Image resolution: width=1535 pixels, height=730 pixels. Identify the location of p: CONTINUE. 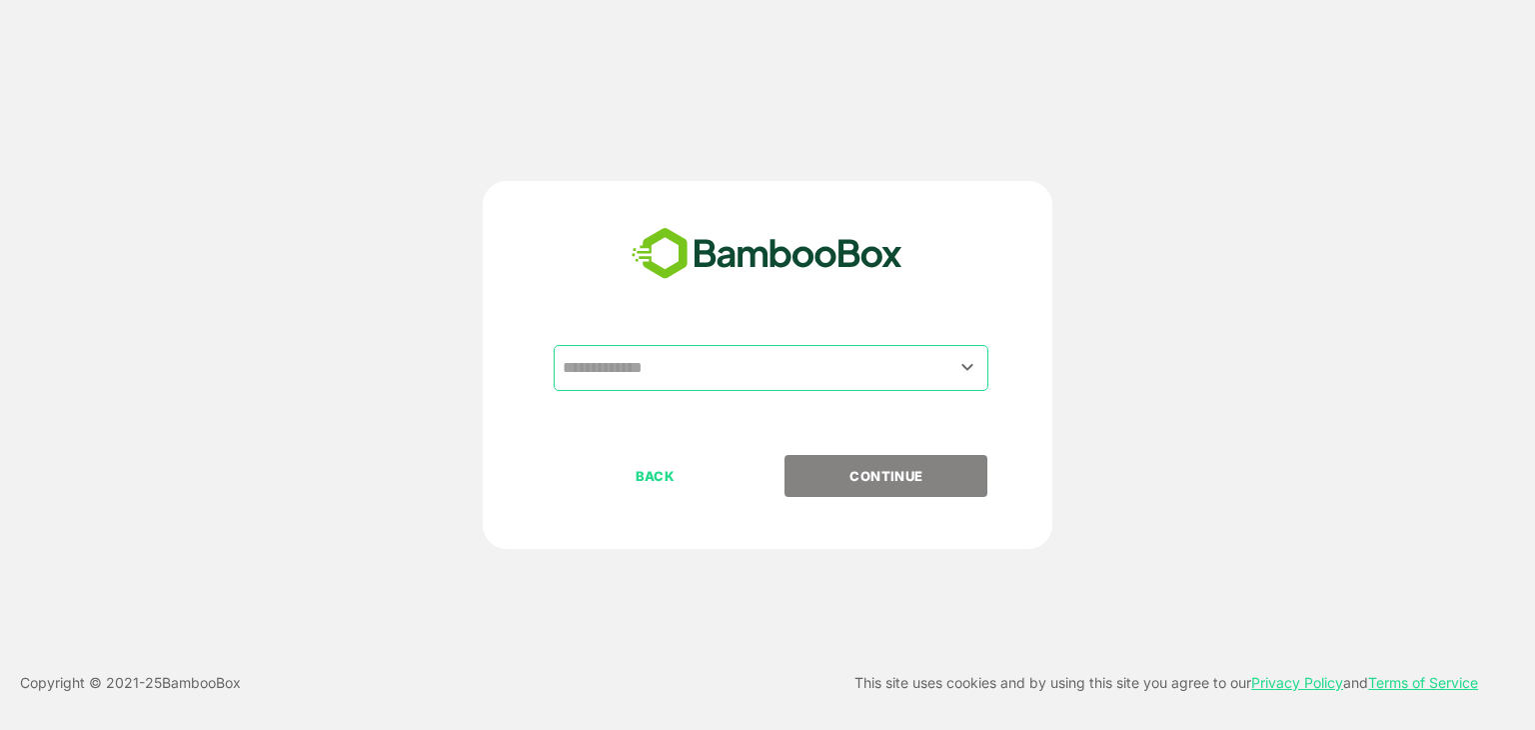
(887, 476).